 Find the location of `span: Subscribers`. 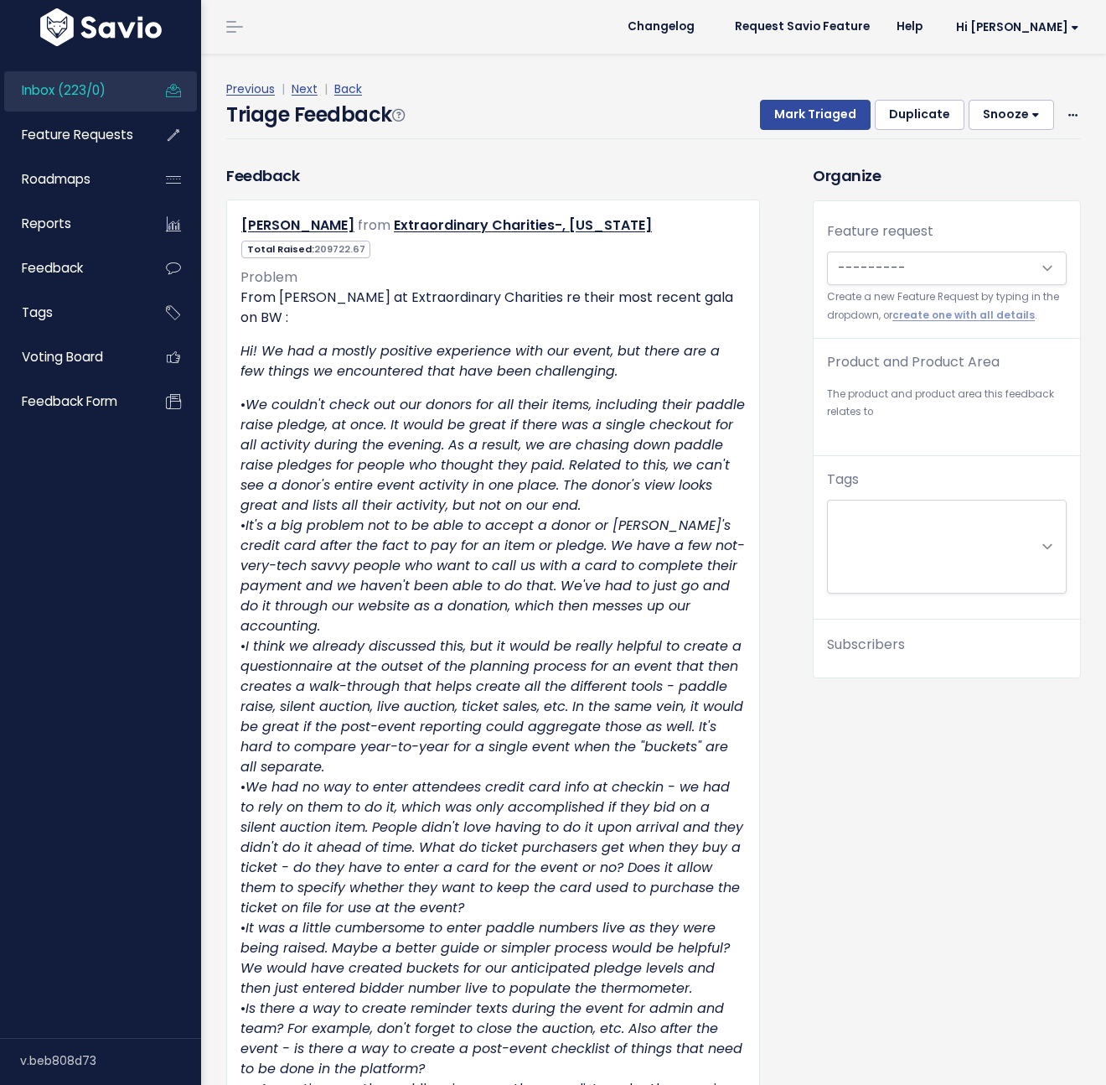

span: Subscribers is located at coordinates (866, 644).